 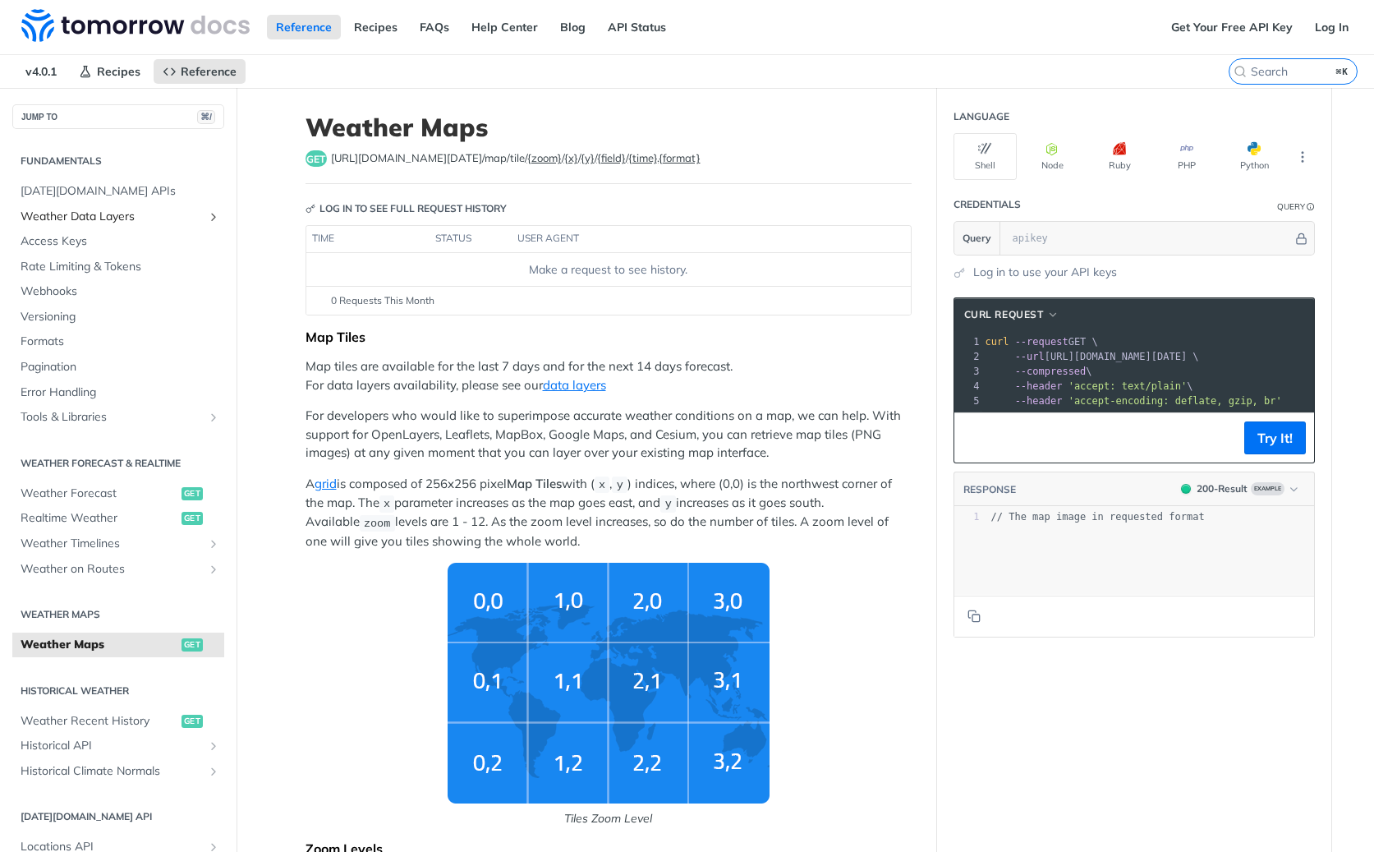 What do you see at coordinates (118, 71) in the screenshot?
I see `span: Recipes` at bounding box center [118, 71].